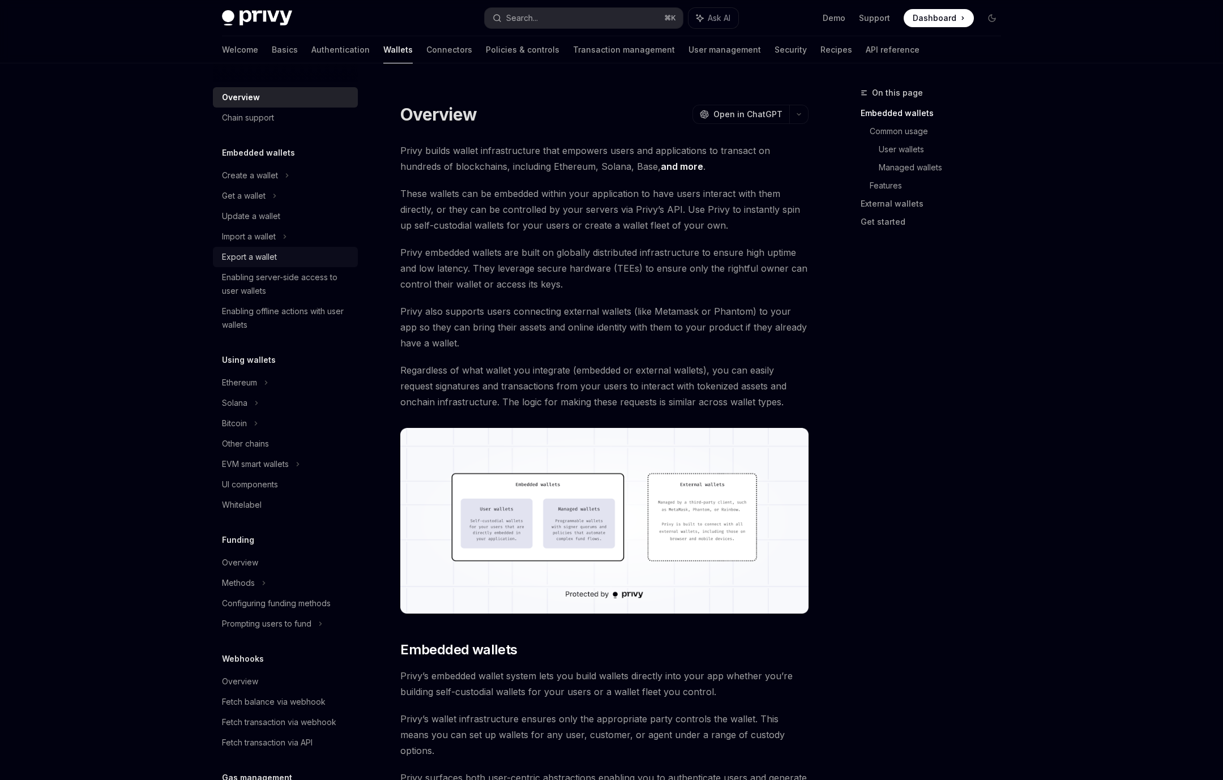 The width and height of the screenshot is (1223, 780). What do you see at coordinates (248, 118) in the screenshot?
I see `div: Chain support` at bounding box center [248, 118].